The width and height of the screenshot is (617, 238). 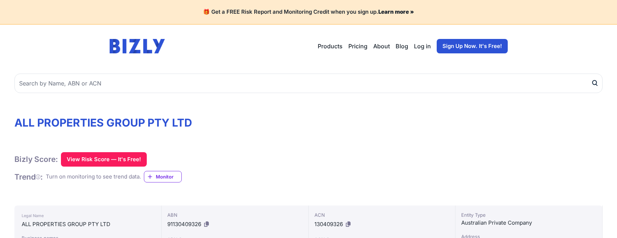 I want to click on span: 130409326, so click(x=329, y=224).